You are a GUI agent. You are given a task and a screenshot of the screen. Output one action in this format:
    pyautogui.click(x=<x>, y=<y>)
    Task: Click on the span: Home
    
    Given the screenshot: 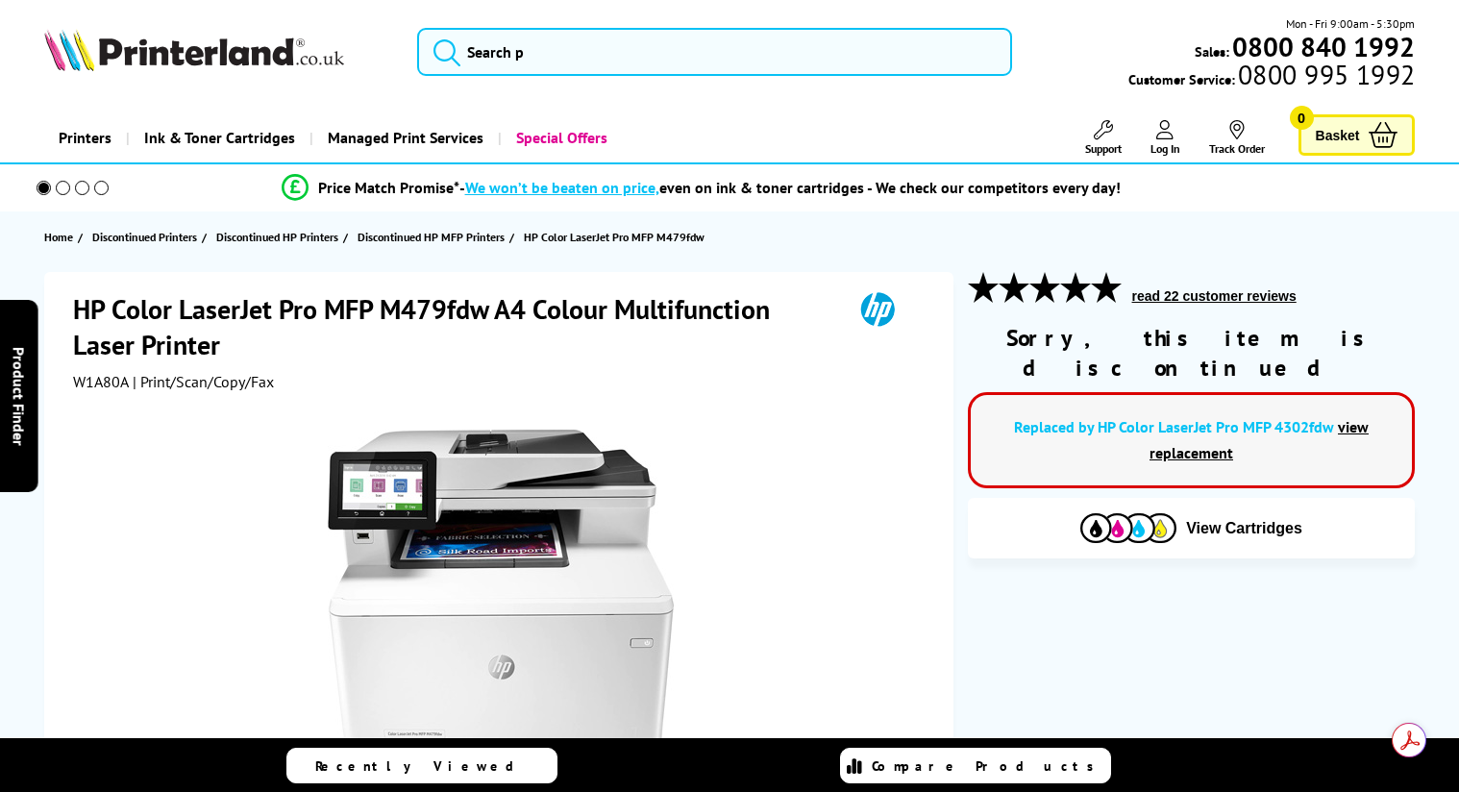 What is the action you would take?
    pyautogui.click(x=59, y=236)
    